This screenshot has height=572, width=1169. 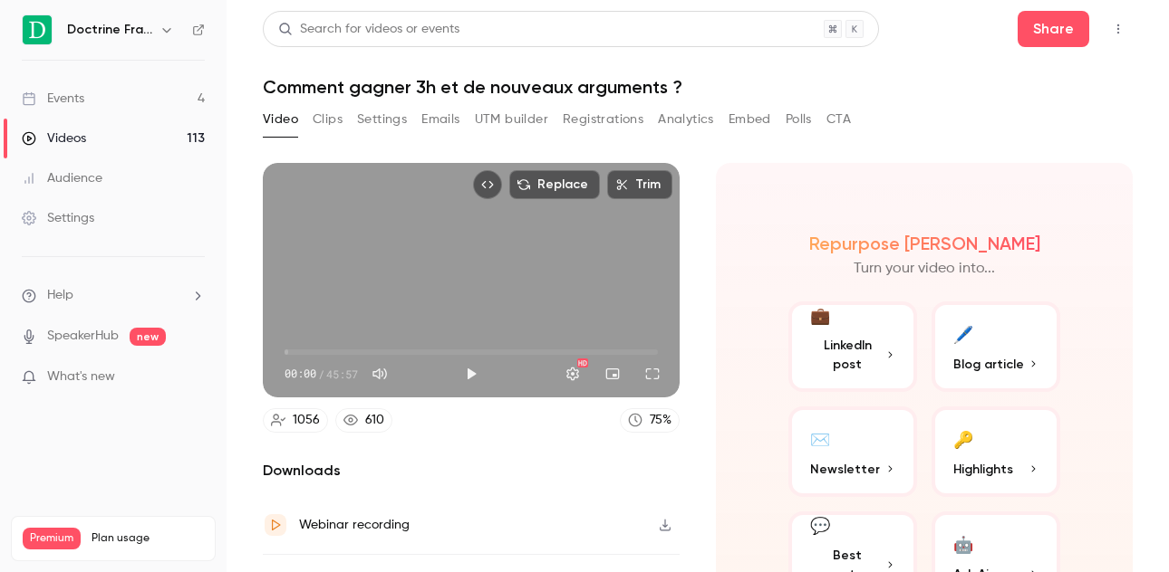 I want to click on p: Turn your video into..., so click(x=924, y=269).